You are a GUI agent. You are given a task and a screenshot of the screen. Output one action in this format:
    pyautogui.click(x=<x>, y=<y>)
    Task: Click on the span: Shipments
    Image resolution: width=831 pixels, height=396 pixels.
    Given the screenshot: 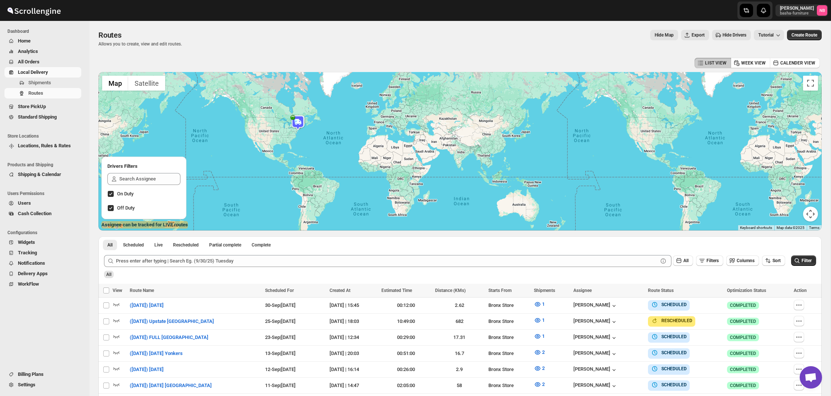 What is the action you would take?
    pyautogui.click(x=544, y=290)
    